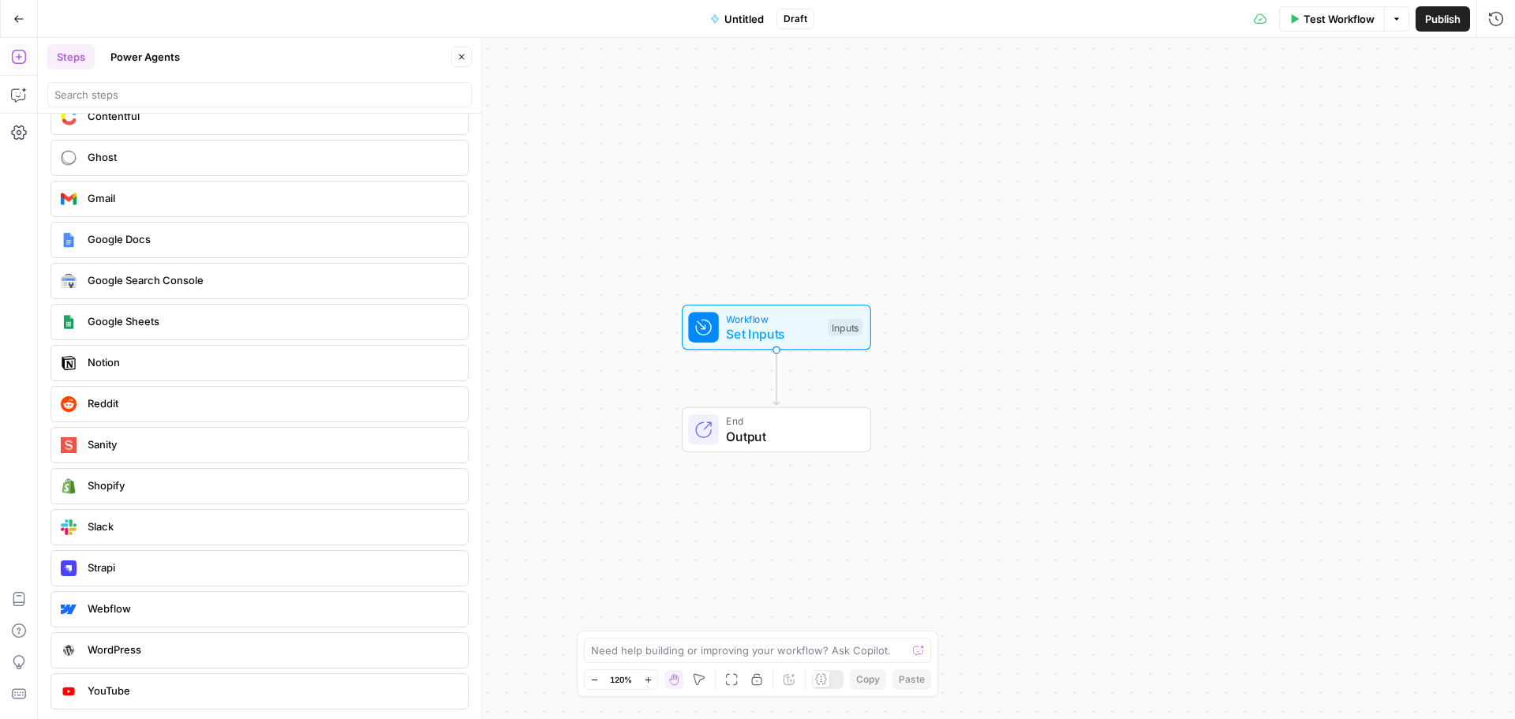 This screenshot has height=719, width=1515. Describe the element at coordinates (69, 650) in the screenshot. I see `img: WordPress%20logotype.png` at that location.